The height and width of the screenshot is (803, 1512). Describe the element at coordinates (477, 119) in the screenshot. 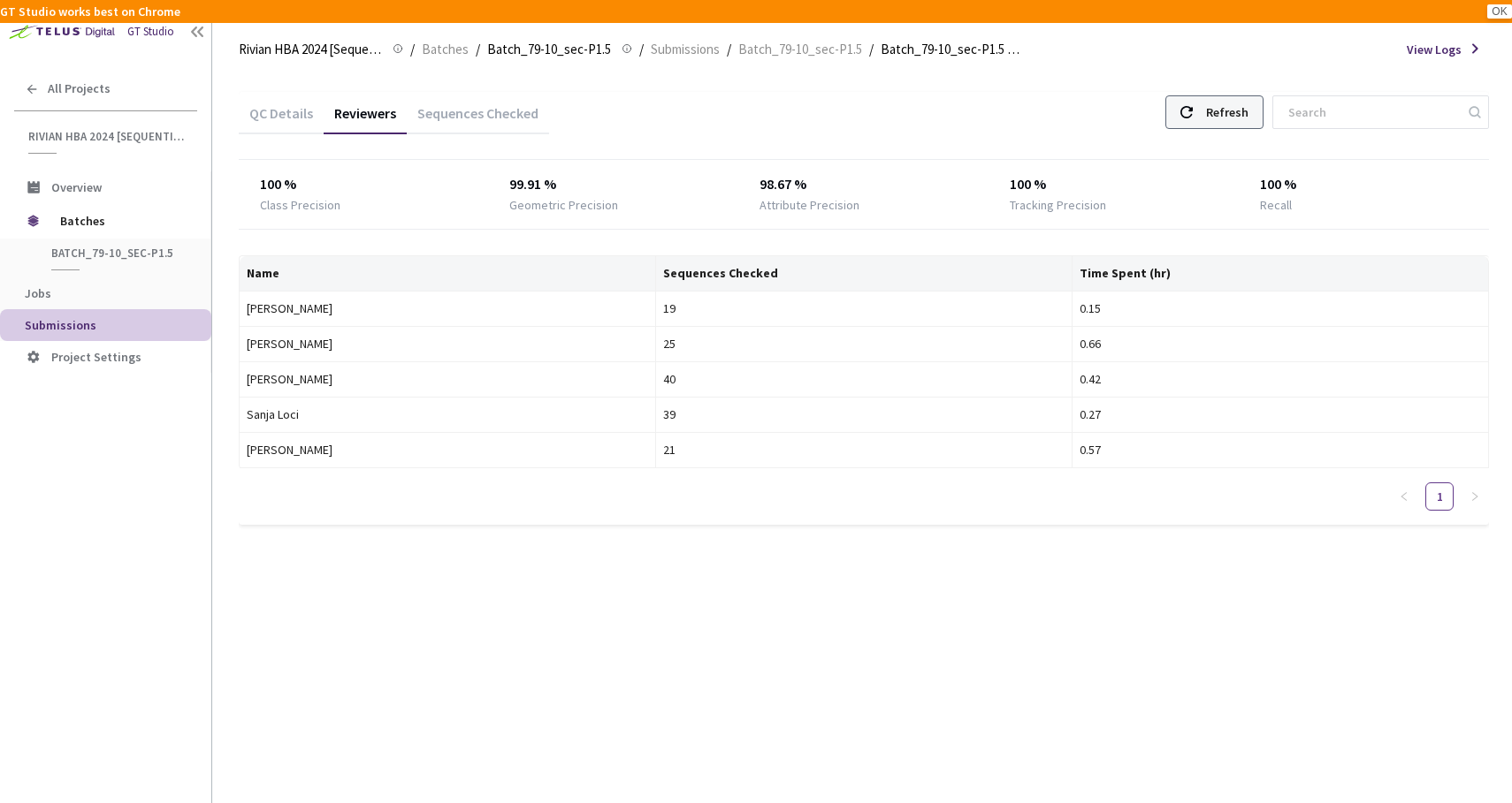

I see `div: Sequences Checked` at that location.